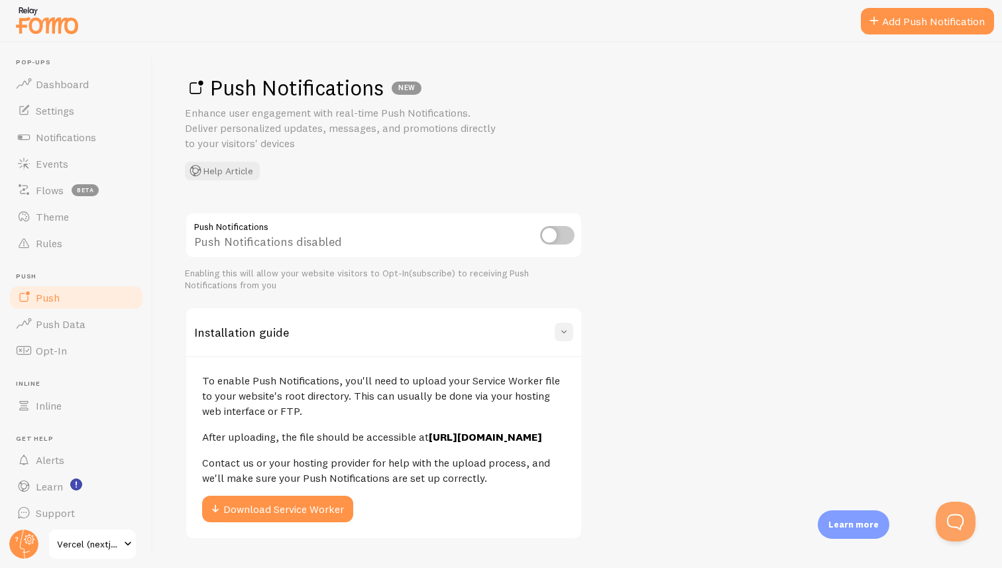  Describe the element at coordinates (80, 439) in the screenshot. I see `span: Get Help` at that location.